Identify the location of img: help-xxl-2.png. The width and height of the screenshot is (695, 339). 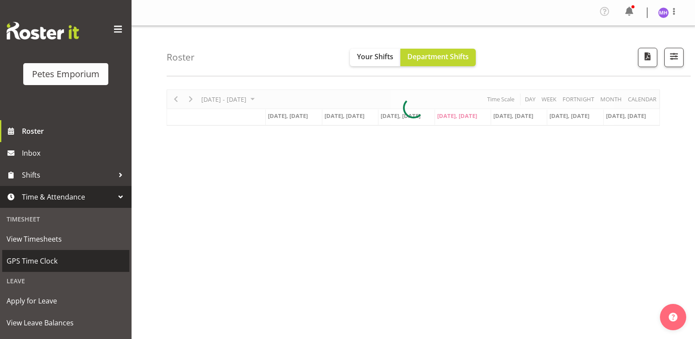
(673, 317).